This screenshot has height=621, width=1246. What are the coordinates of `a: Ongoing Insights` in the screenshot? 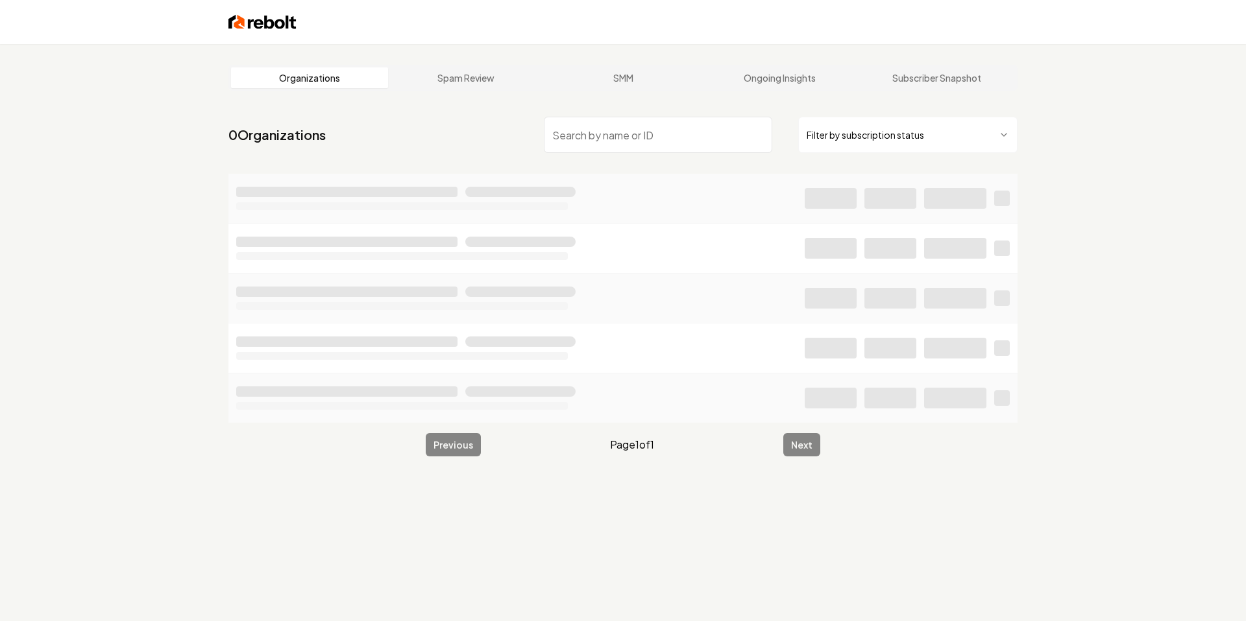 It's located at (780, 78).